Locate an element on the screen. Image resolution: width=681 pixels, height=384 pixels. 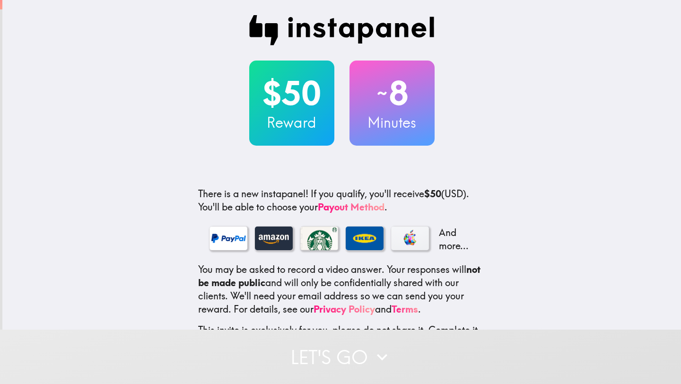
a: Payout Method is located at coordinates (351, 207).